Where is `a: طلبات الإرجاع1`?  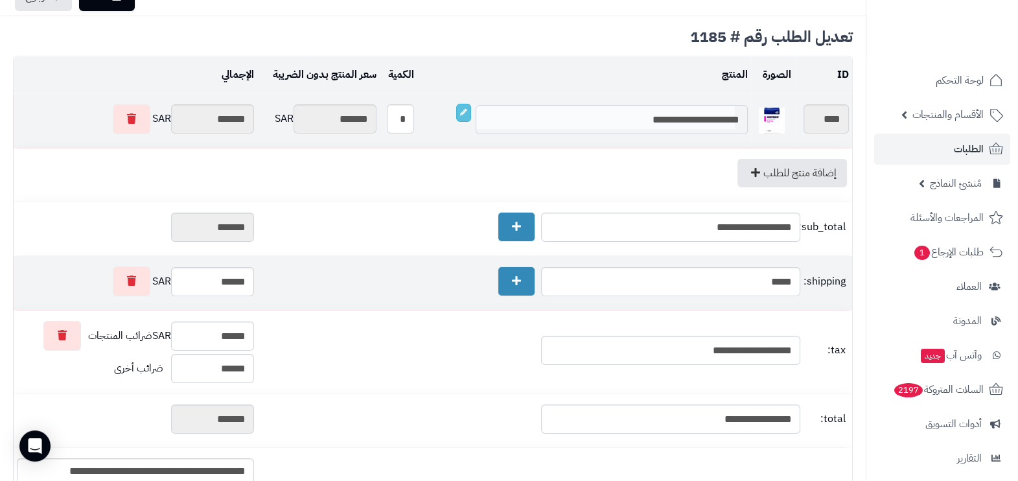
a: طلبات الإرجاع1 is located at coordinates (942, 252).